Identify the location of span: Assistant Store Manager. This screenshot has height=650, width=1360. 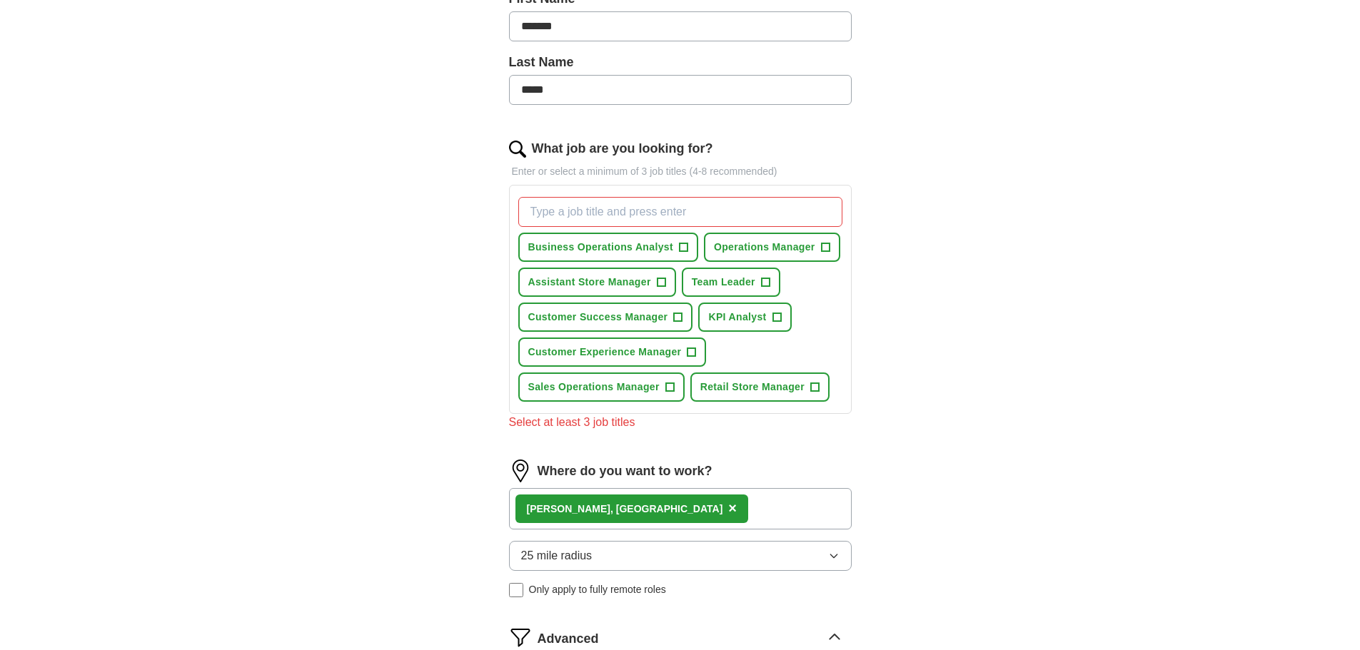
(589, 282).